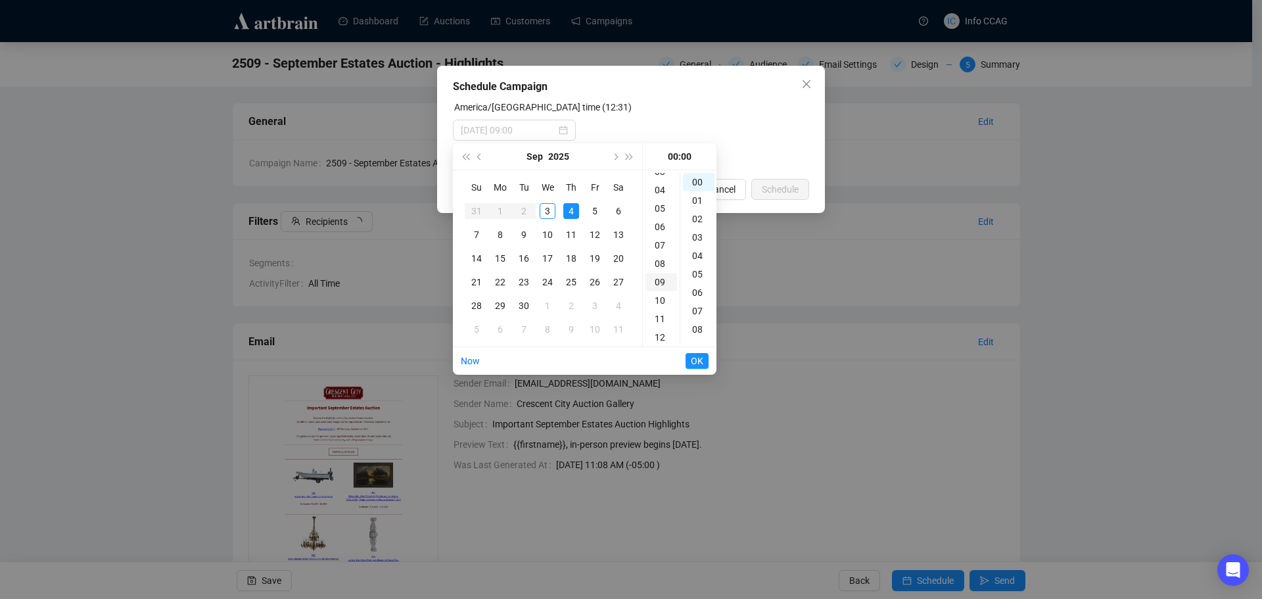 This screenshot has width=1262, height=599. I want to click on div: 13, so click(619, 235).